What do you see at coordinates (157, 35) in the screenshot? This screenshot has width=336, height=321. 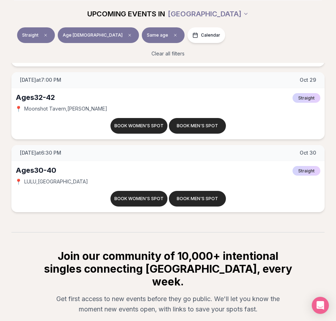 I see `span: Same age` at bounding box center [157, 35].